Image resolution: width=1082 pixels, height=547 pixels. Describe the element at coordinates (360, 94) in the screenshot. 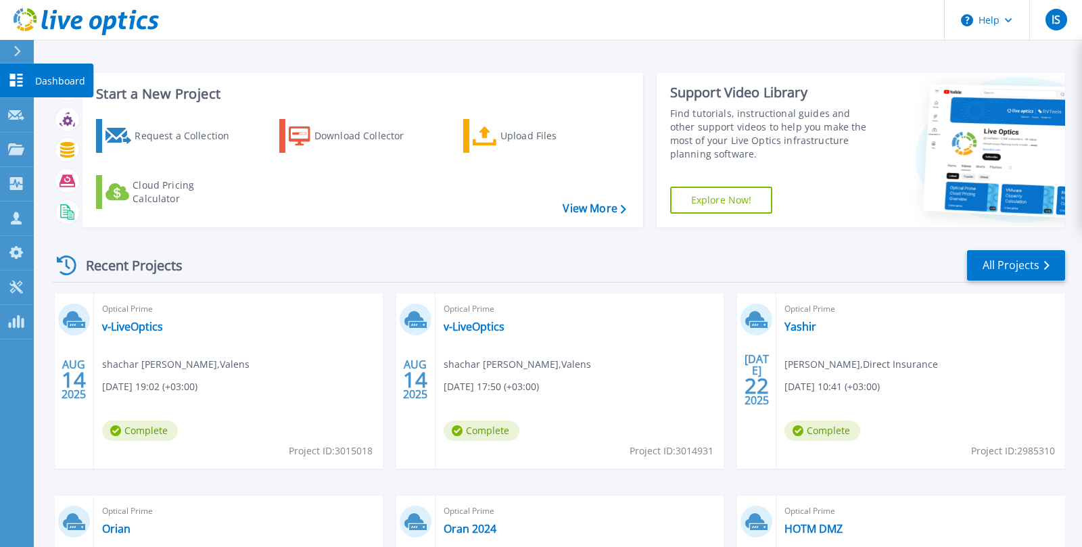

I see `h3: Start a New Project` at that location.